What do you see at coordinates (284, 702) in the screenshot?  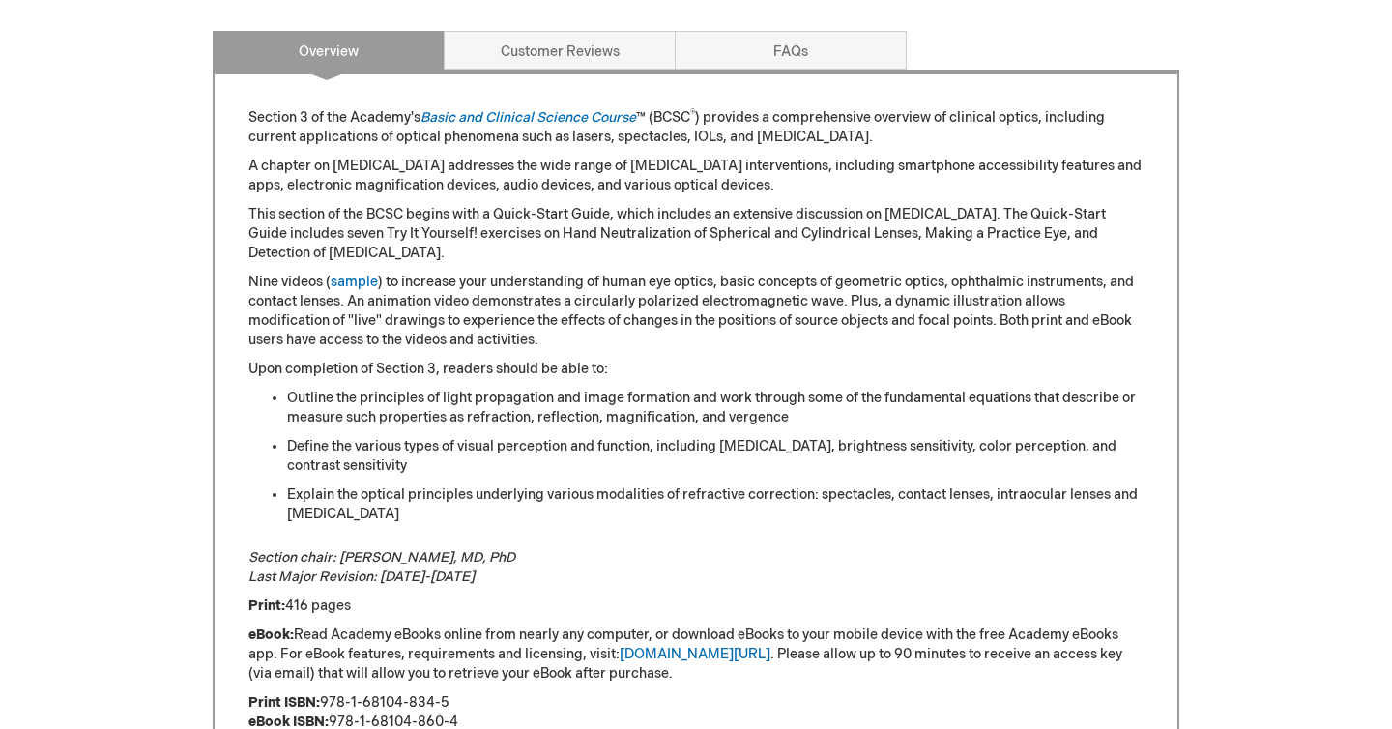 I see `strong: Print ISBN:` at bounding box center [284, 702].